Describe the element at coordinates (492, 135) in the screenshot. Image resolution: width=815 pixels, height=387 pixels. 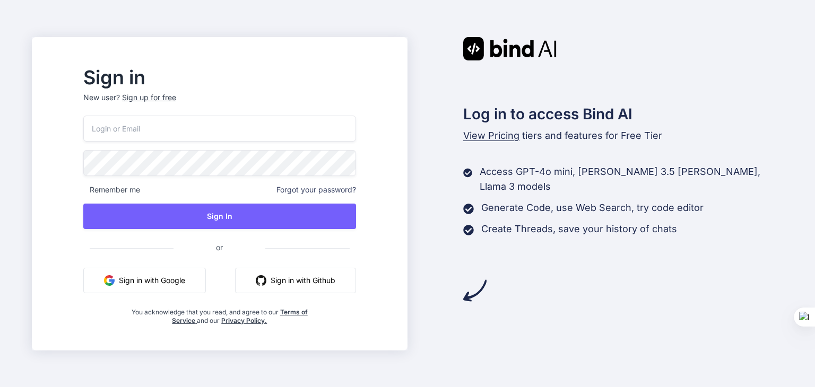
I see `span: View Pricing` at that location.